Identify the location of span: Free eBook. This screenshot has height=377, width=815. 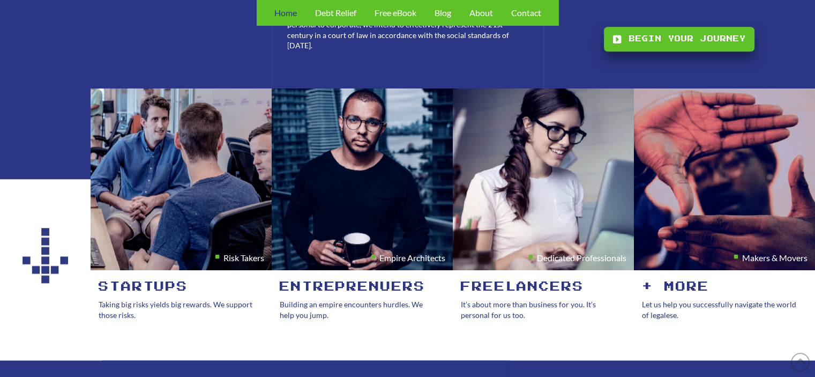
(396, 13).